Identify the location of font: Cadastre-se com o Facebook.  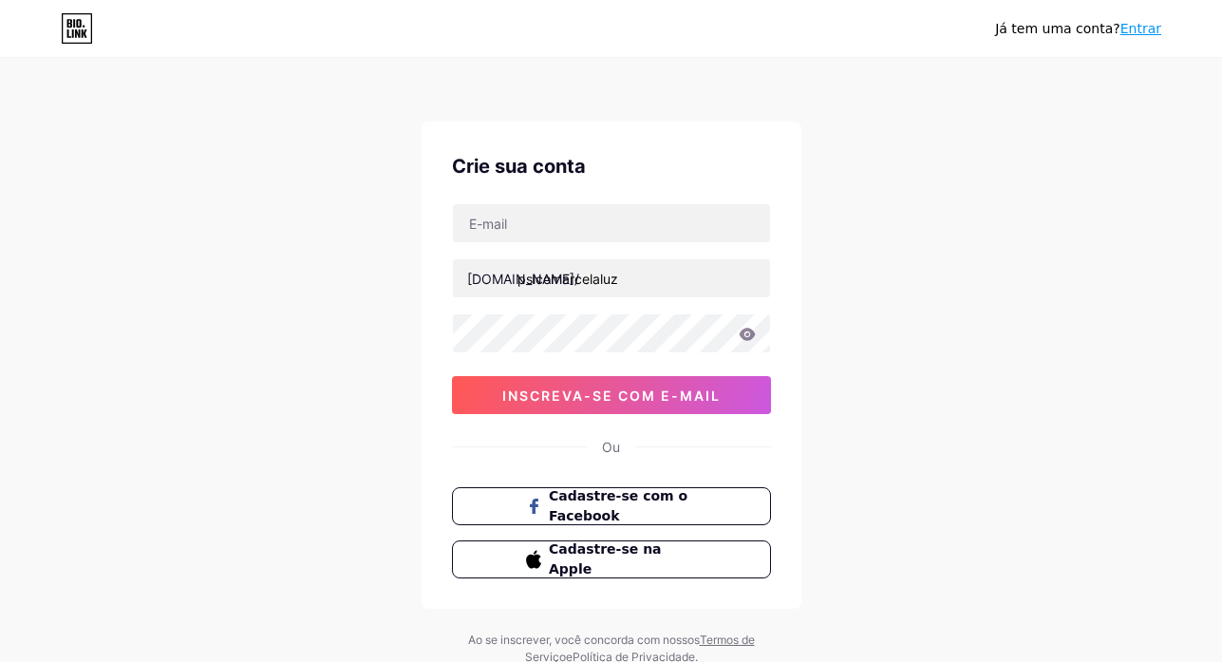
(618, 505).